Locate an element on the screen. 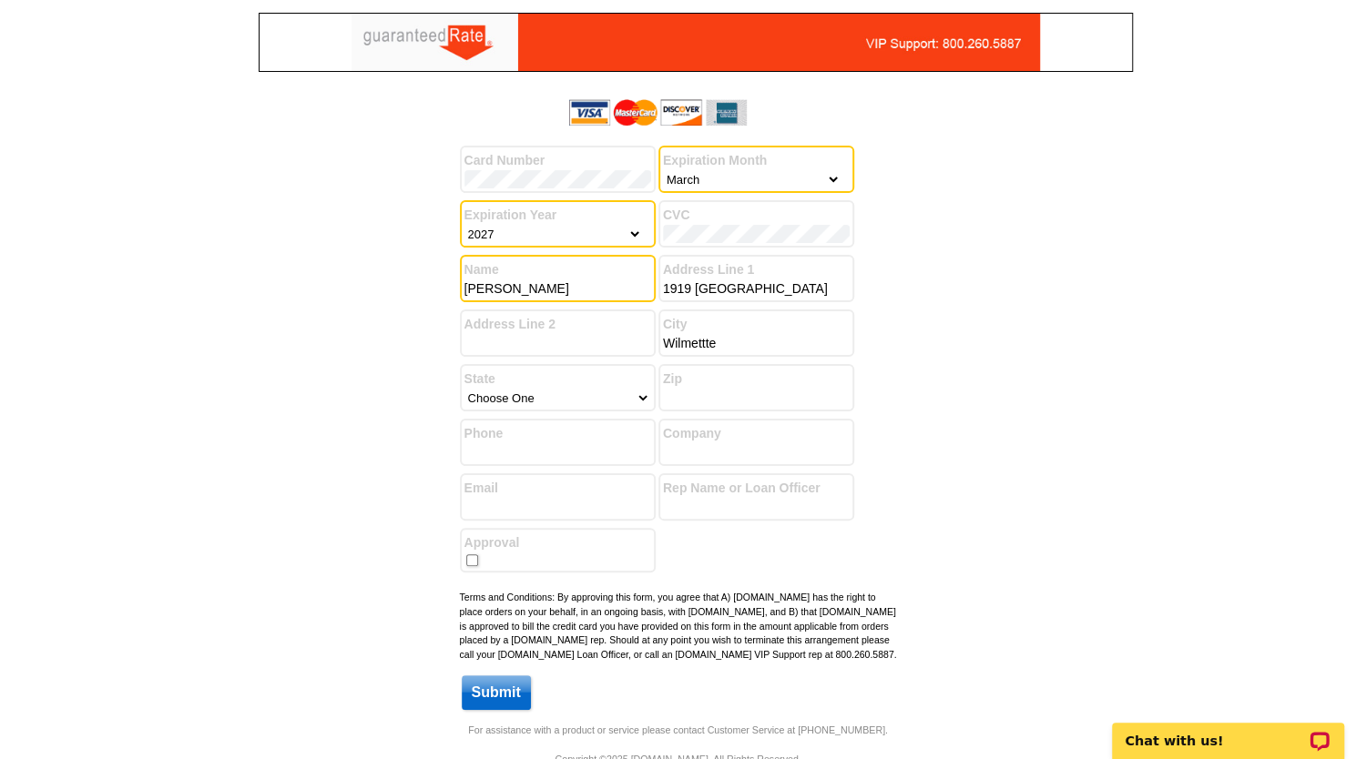 The image size is (1356, 759). input: Submit is located at coordinates (496, 693).